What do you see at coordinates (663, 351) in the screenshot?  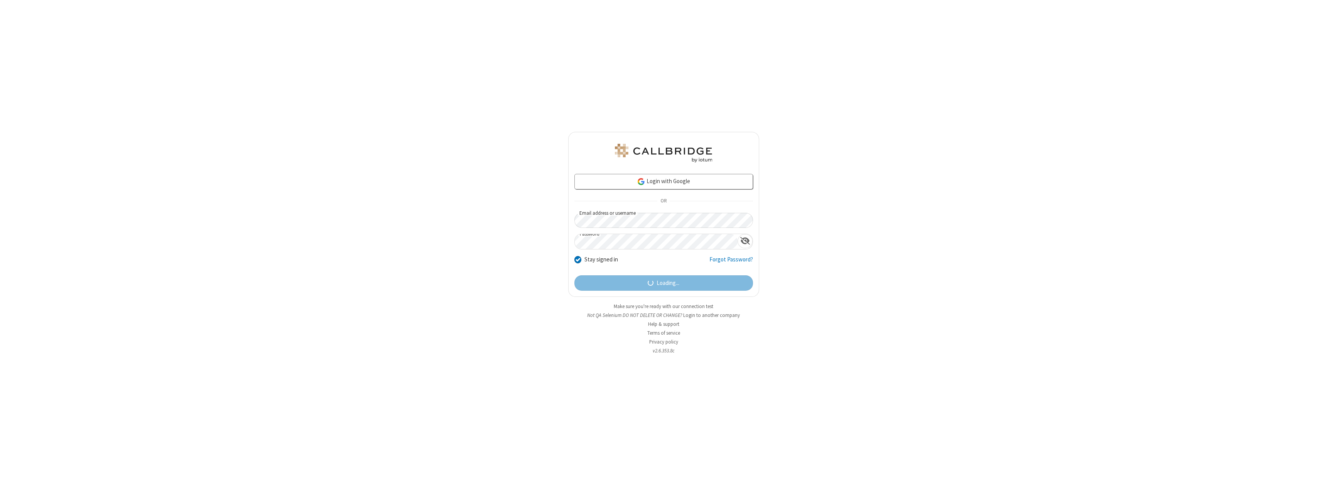 I see `li: v2.6.353.8c` at bounding box center [663, 351].